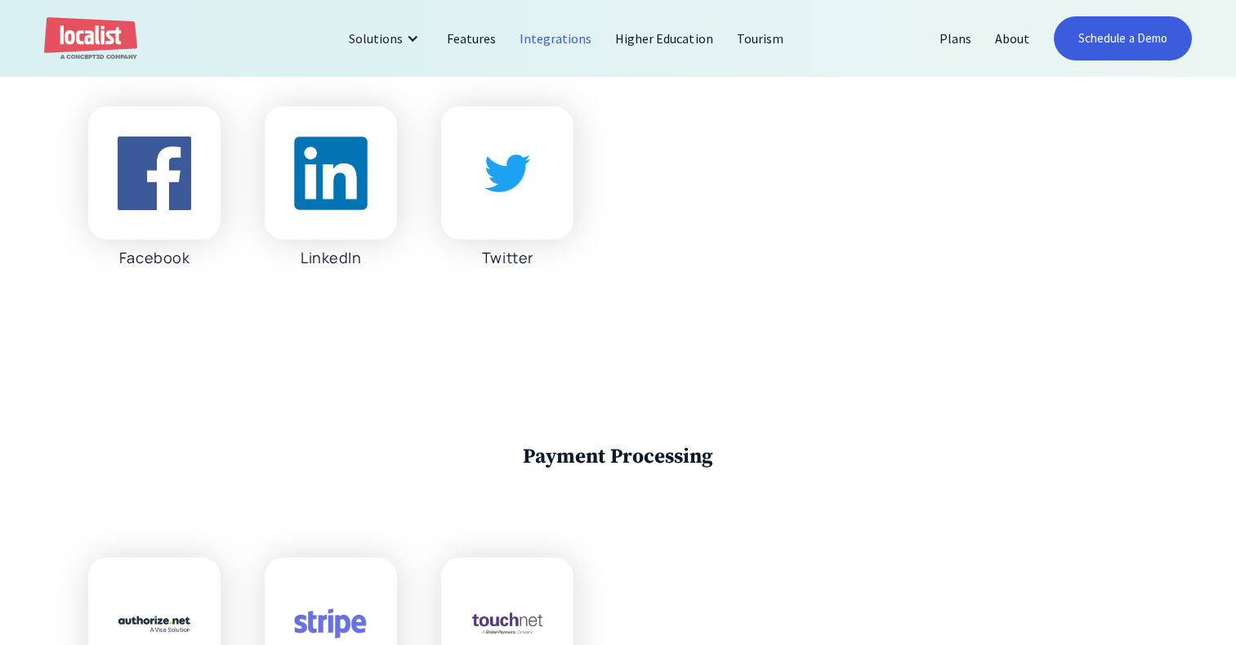 The width and height of the screenshot is (1236, 645). What do you see at coordinates (91, 38) in the screenshot?
I see `a: home` at bounding box center [91, 38].